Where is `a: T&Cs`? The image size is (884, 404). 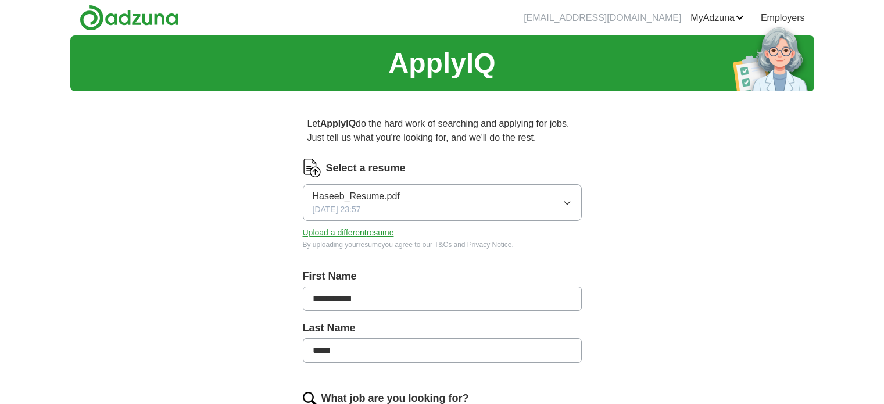
a: T&Cs is located at coordinates (443, 245).